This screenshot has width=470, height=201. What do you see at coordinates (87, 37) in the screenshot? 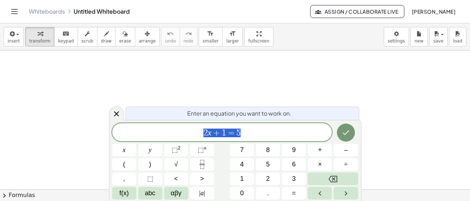
I see `button: scrub` at bounding box center [87, 37].